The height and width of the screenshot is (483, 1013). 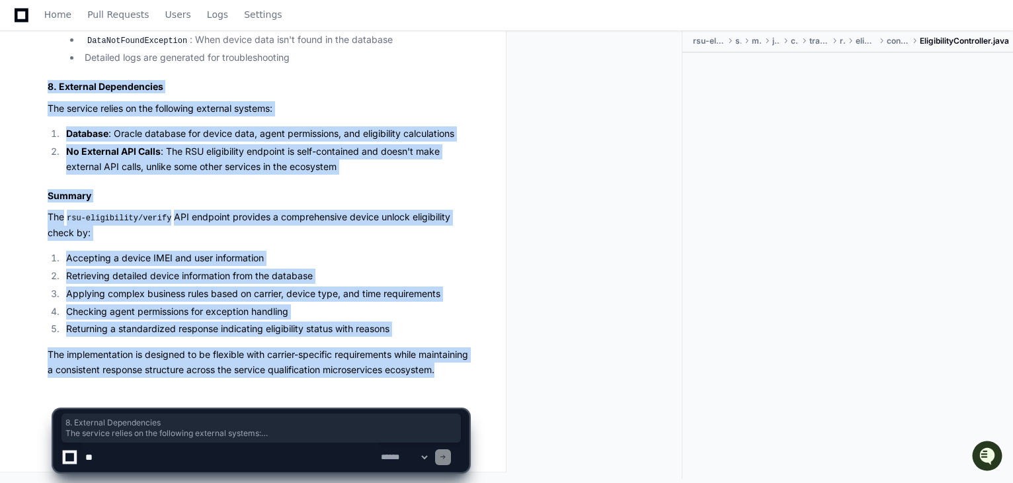 What do you see at coordinates (265, 329) in the screenshot?
I see `li: Returning a standardized response indicating eligibility status with reasons` at bounding box center [265, 329].